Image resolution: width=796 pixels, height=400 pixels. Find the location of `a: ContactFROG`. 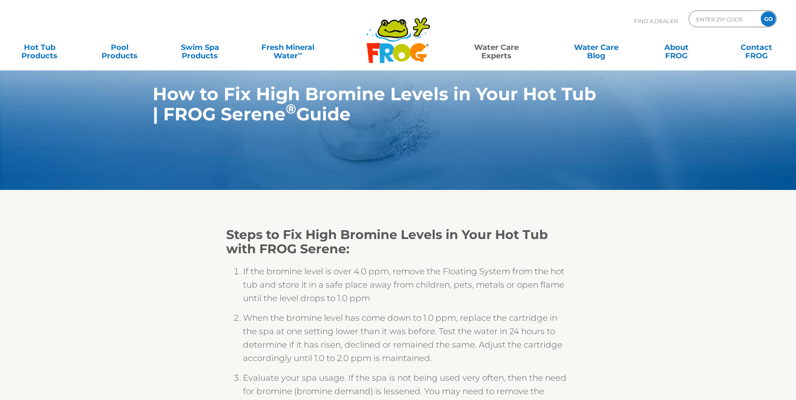

a: ContactFROG is located at coordinates (756, 47).